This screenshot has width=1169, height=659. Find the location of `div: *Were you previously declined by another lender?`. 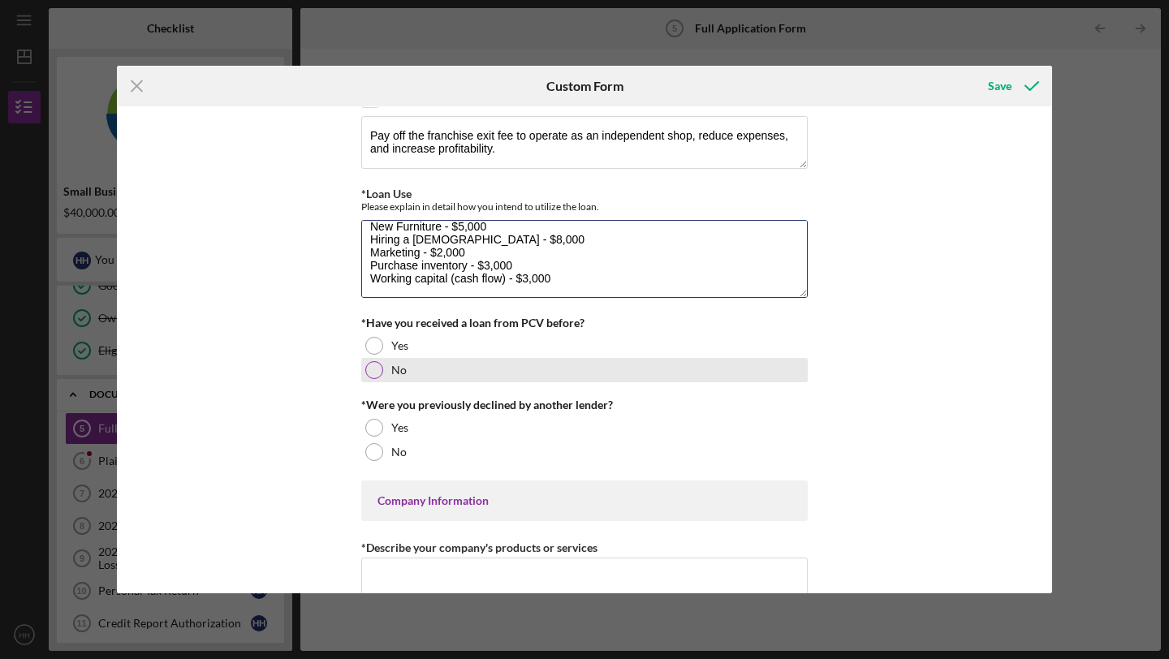

div: *Were you previously declined by another lender? is located at coordinates (585, 405).